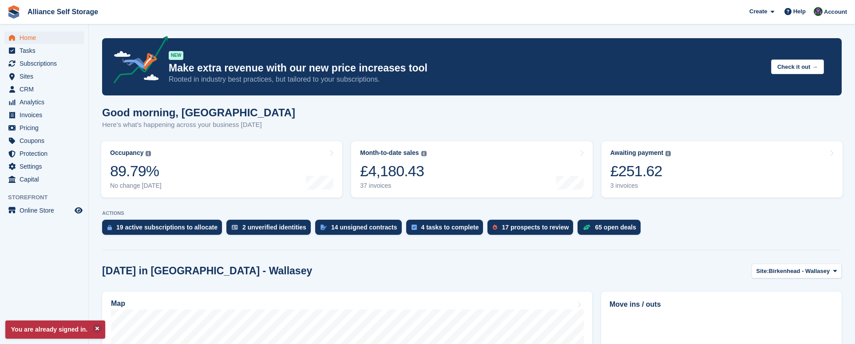 Image resolution: width=855 pixels, height=344 pixels. Describe the element at coordinates (722, 169) in the screenshot. I see `a: Awaiting payment £251.62 3 invoices` at that location.